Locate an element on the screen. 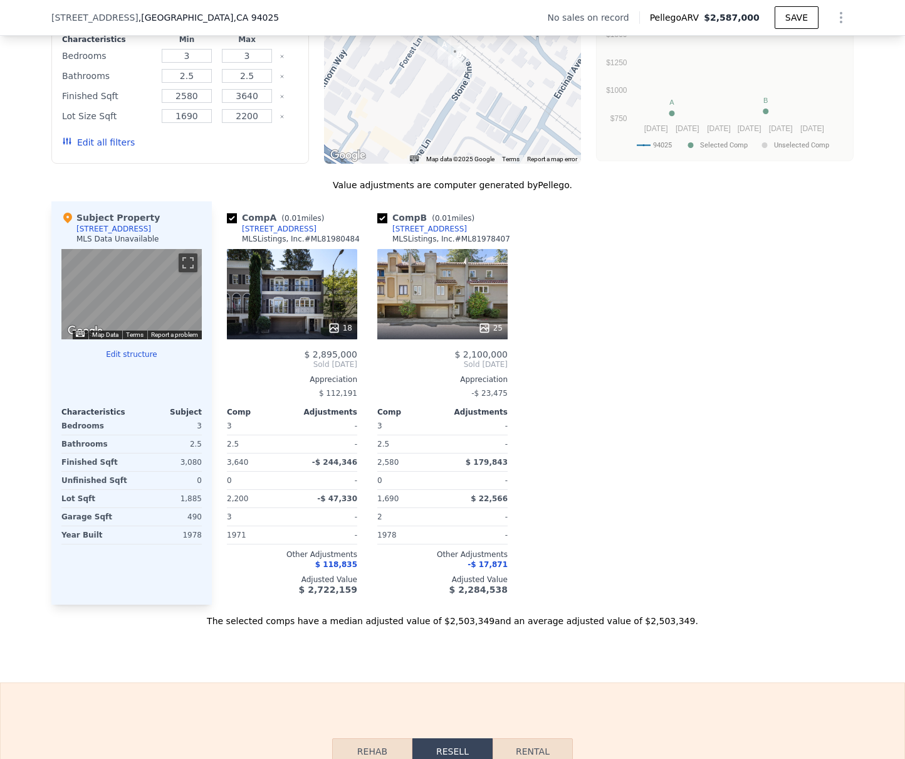  div: Bedrooms is located at coordinates (95, 426).